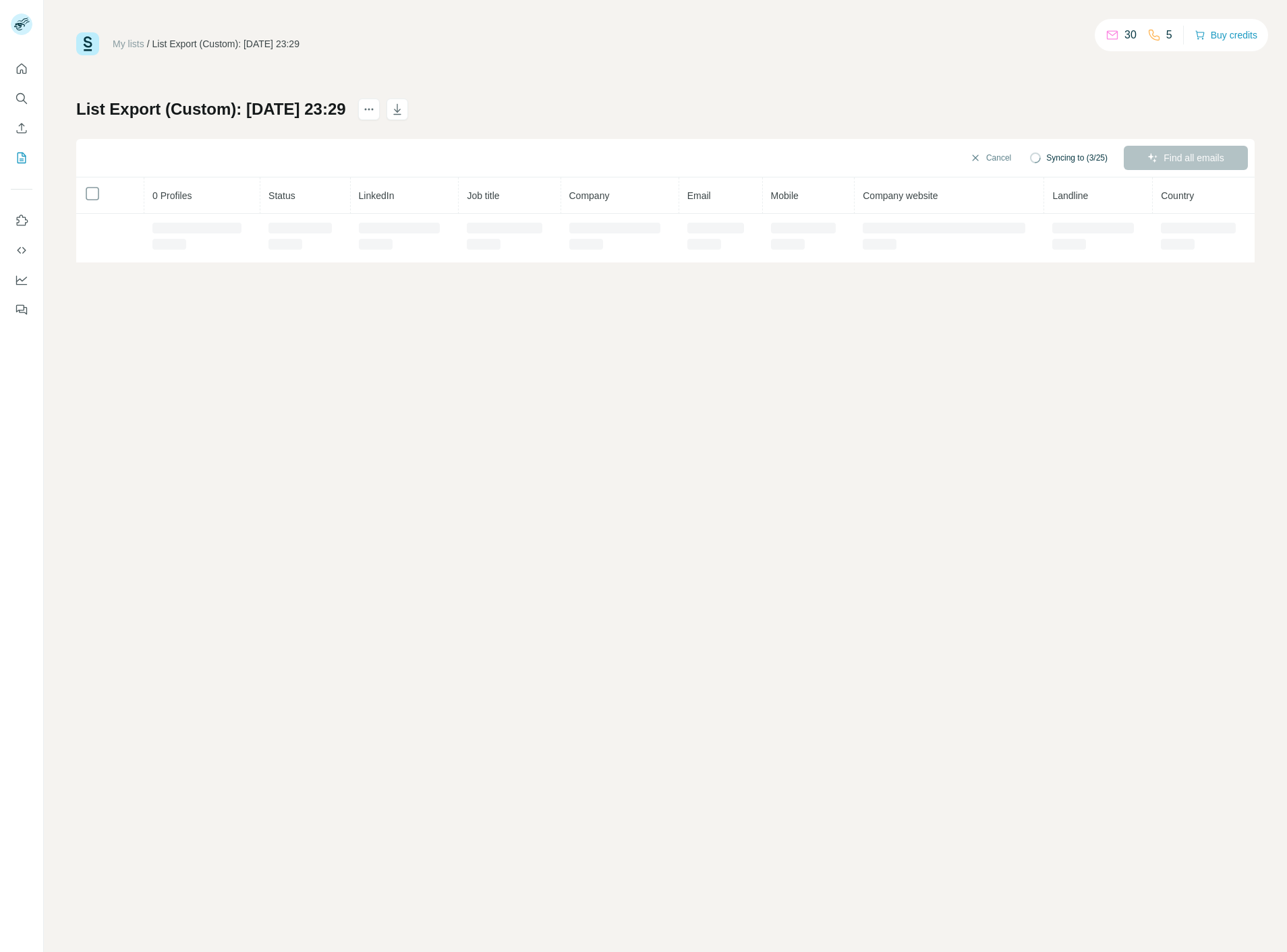 This screenshot has width=1287, height=952. I want to click on button: Cancel, so click(990, 158).